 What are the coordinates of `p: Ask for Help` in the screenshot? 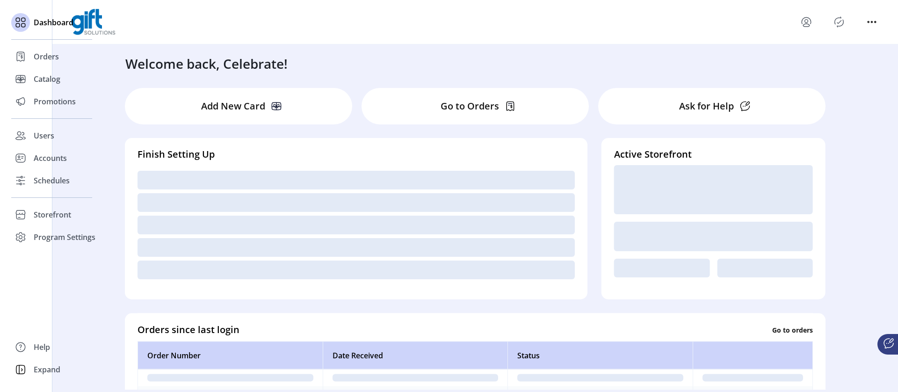 It's located at (707, 106).